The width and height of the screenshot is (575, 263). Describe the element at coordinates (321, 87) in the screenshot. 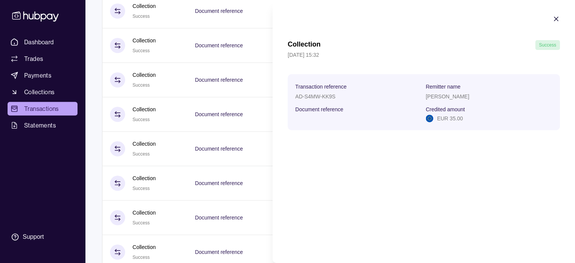

I see `p: Transaction reference` at that location.